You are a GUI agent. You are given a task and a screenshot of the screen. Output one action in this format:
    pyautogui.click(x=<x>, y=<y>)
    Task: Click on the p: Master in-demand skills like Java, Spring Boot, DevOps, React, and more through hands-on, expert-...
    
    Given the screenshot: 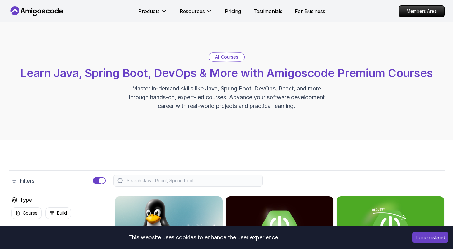 What is the action you would take?
    pyautogui.click(x=227, y=97)
    